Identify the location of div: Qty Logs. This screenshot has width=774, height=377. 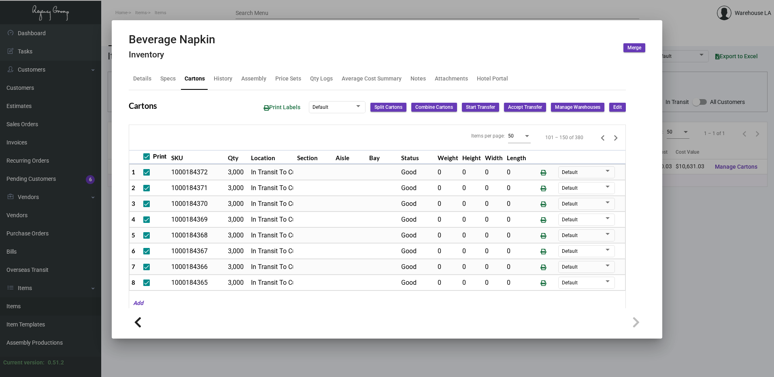
(322, 79).